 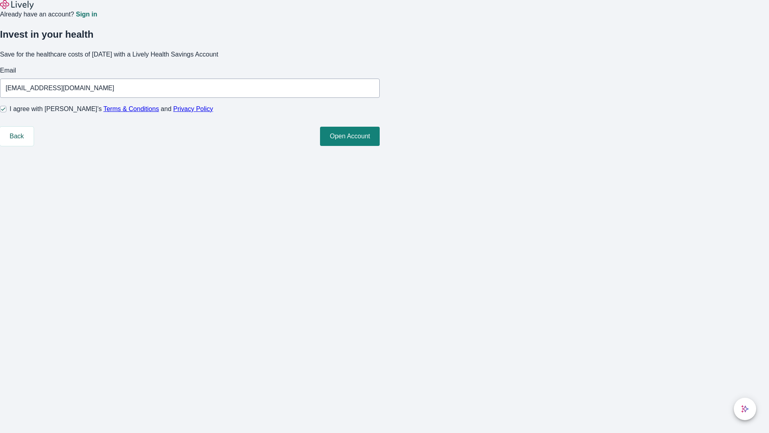 I want to click on button: chat, so click(x=745, y=409).